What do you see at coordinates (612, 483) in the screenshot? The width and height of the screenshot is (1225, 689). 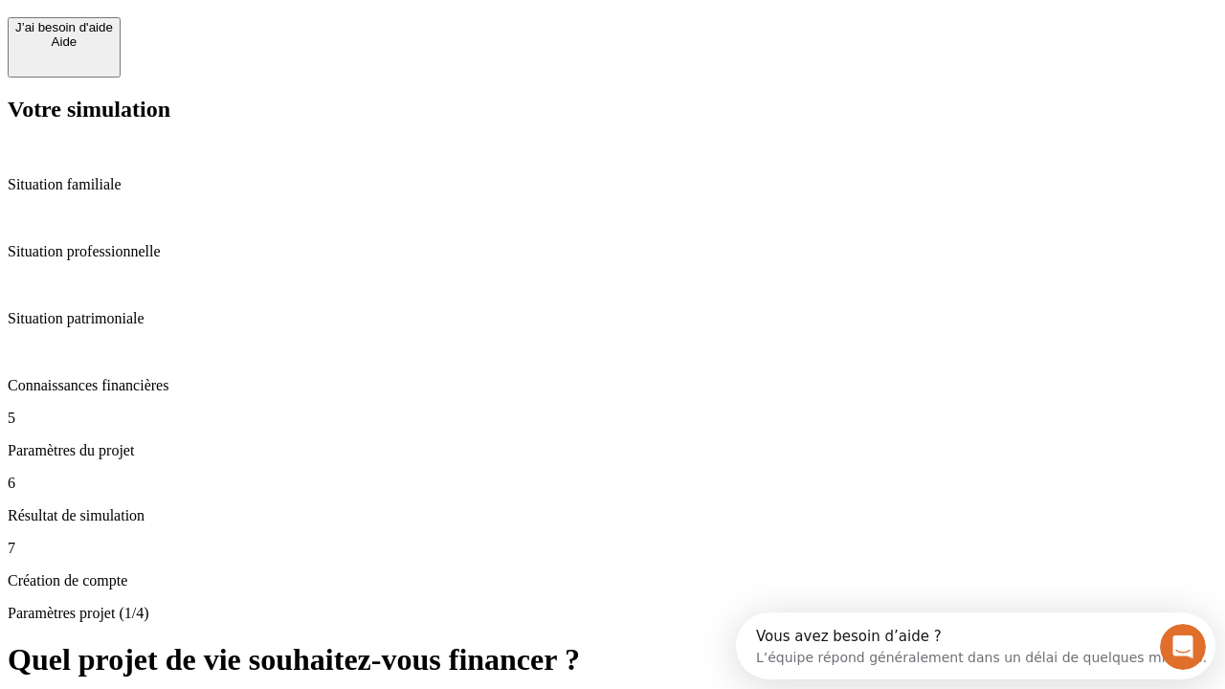 I see `p: 6` at bounding box center [612, 483].